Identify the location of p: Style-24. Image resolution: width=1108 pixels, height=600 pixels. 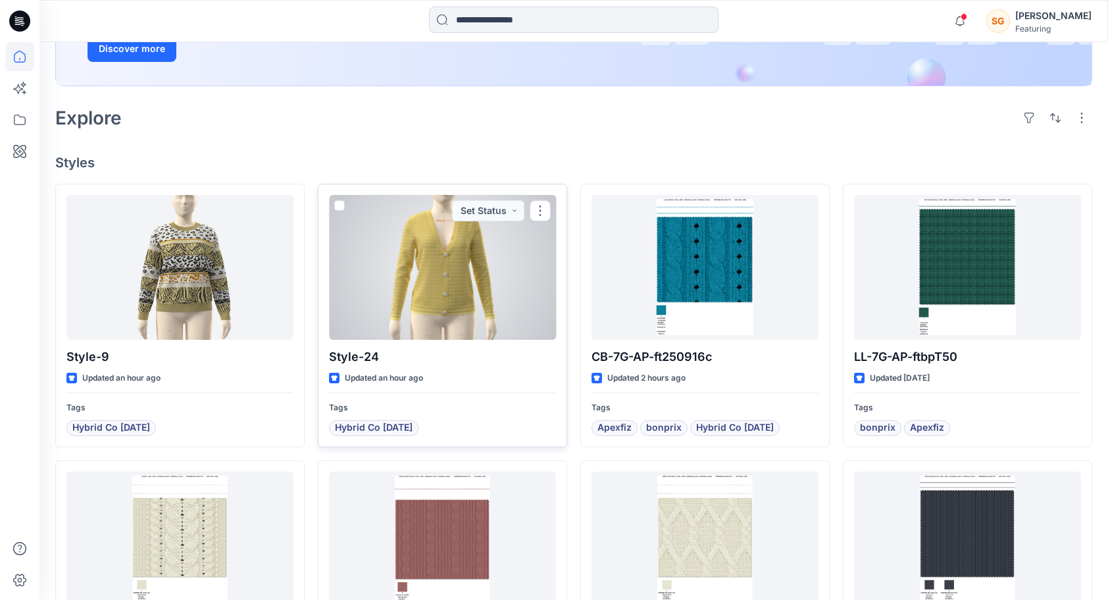
(442, 357).